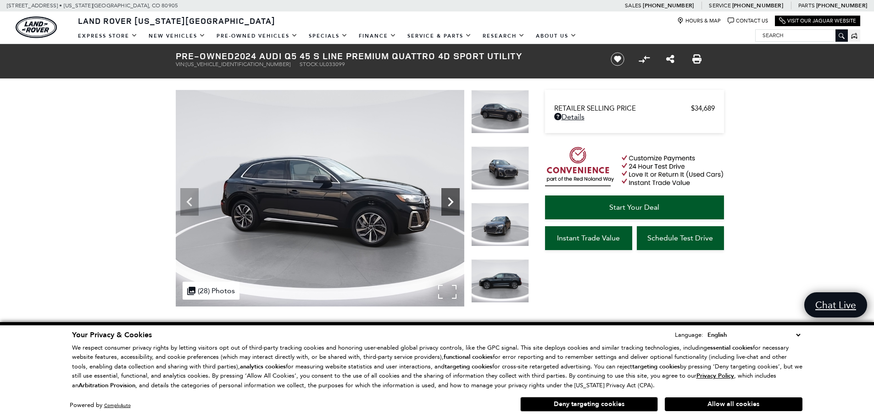 The image size is (874, 418). Describe the element at coordinates (36, 27) in the screenshot. I see `a: land-rover` at that location.